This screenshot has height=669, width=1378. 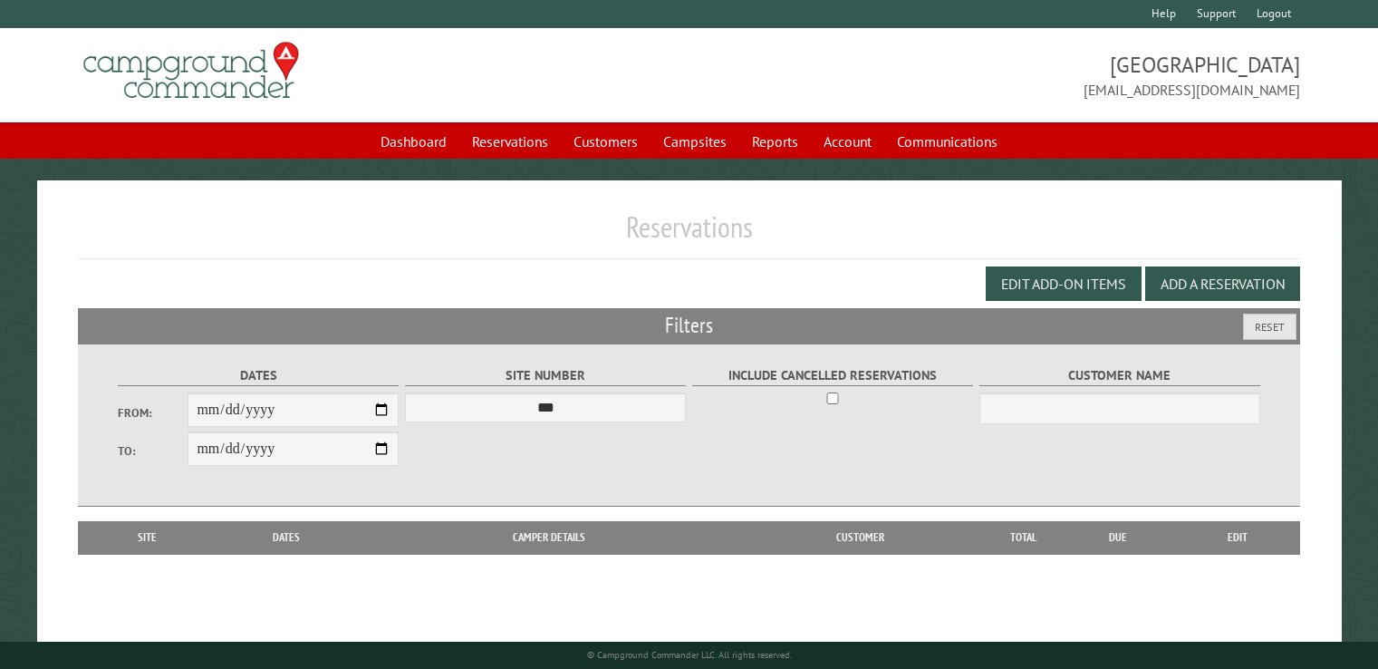 What do you see at coordinates (153, 412) in the screenshot?
I see `label: From:` at bounding box center [153, 412].